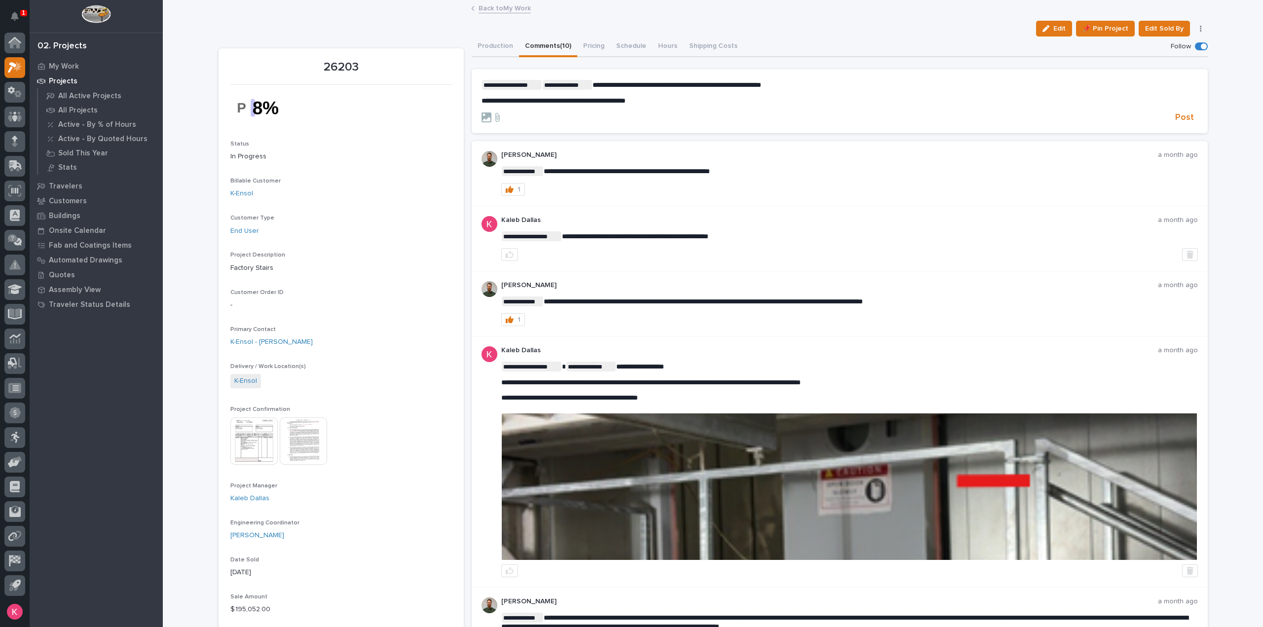  I want to click on div: 02. Projects, so click(62, 46).